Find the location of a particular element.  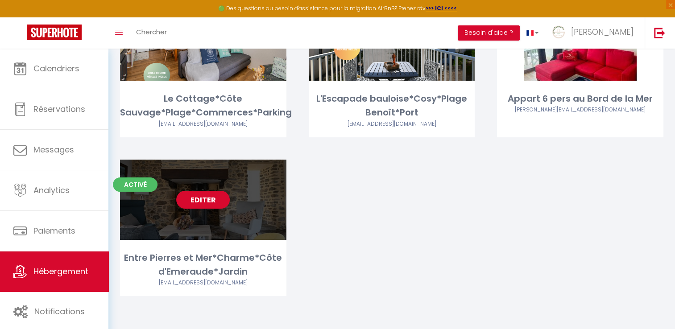

div: Appart 6 pers au Bord de la Mer is located at coordinates (580, 99).